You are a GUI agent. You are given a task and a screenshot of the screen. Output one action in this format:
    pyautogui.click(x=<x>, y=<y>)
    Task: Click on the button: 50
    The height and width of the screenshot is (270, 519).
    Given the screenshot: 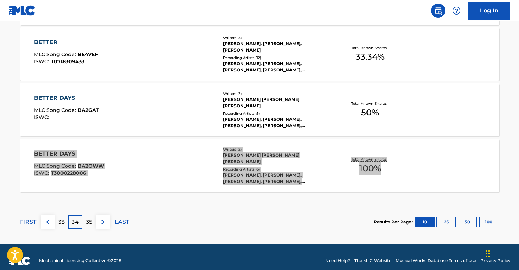 What is the action you would take?
    pyautogui.click(x=467, y=222)
    